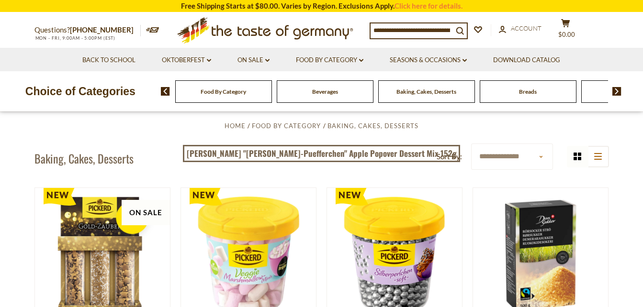 The height and width of the screenshot is (307, 643). I want to click on span: $0.00, so click(566, 34).